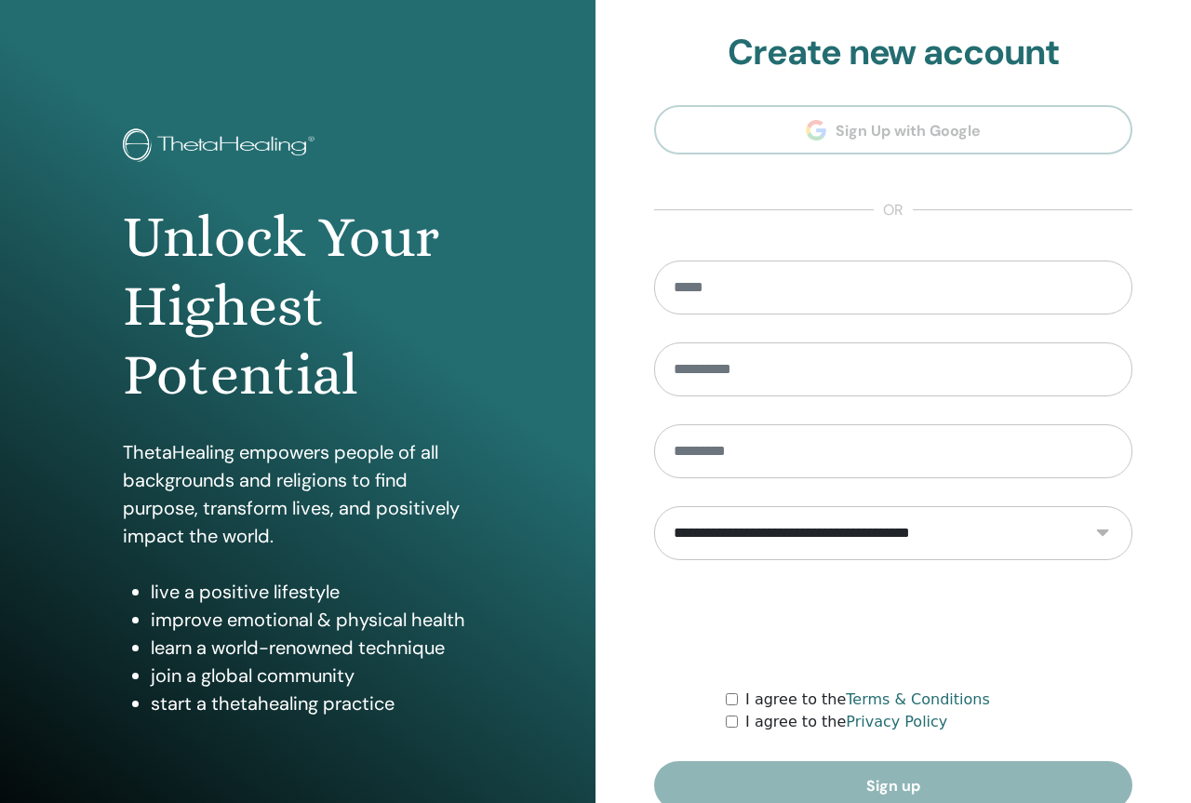  I want to click on li: live a positive lifestyle, so click(312, 592).